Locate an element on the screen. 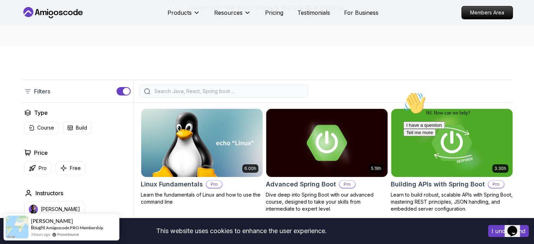 This screenshot has height=244, width=534. img: Linux Fundamentals card is located at coordinates (202, 143).